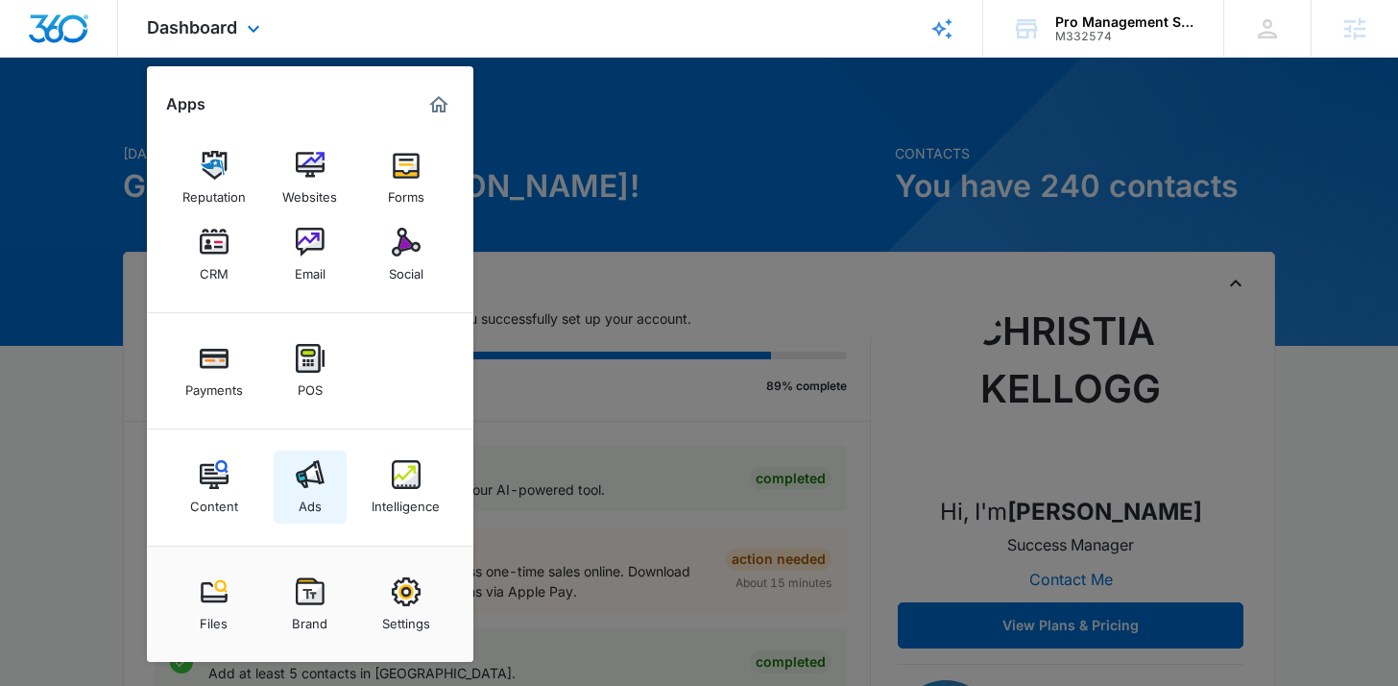 Image resolution: width=1398 pixels, height=686 pixels. I want to click on a: Social, so click(406, 254).